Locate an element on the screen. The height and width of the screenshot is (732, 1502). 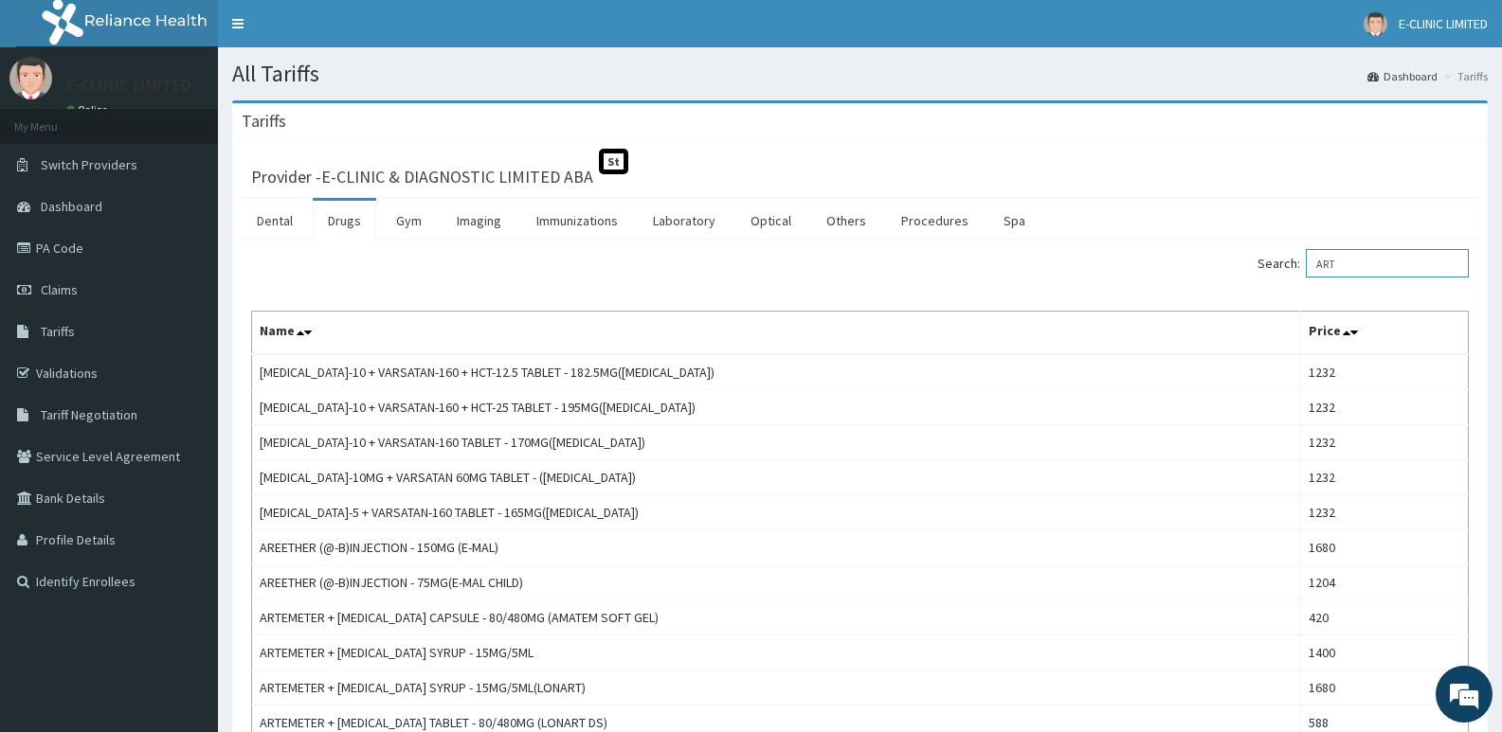
div: Chat with us now is located at coordinates (208, 118).